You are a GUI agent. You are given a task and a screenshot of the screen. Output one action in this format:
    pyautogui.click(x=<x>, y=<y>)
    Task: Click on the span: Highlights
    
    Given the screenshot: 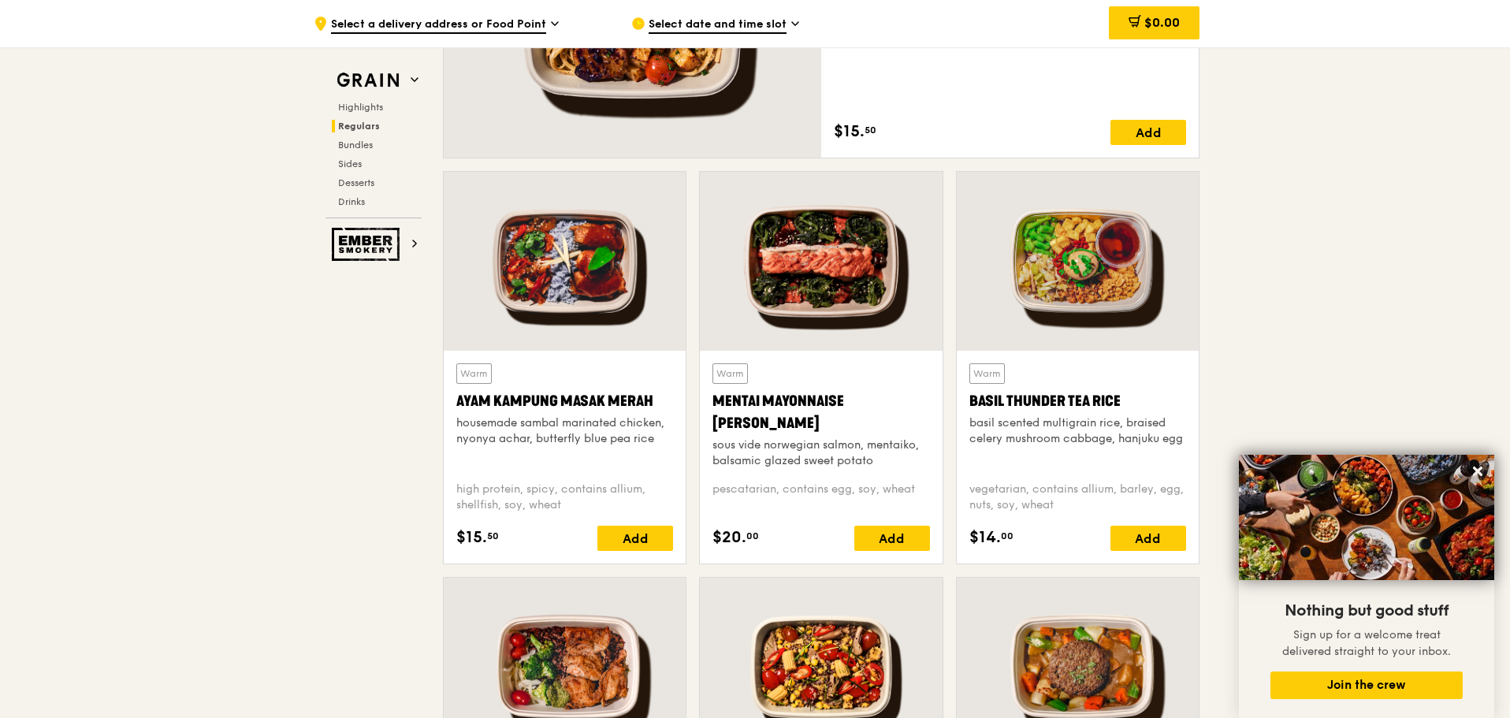 What is the action you would take?
    pyautogui.click(x=360, y=107)
    